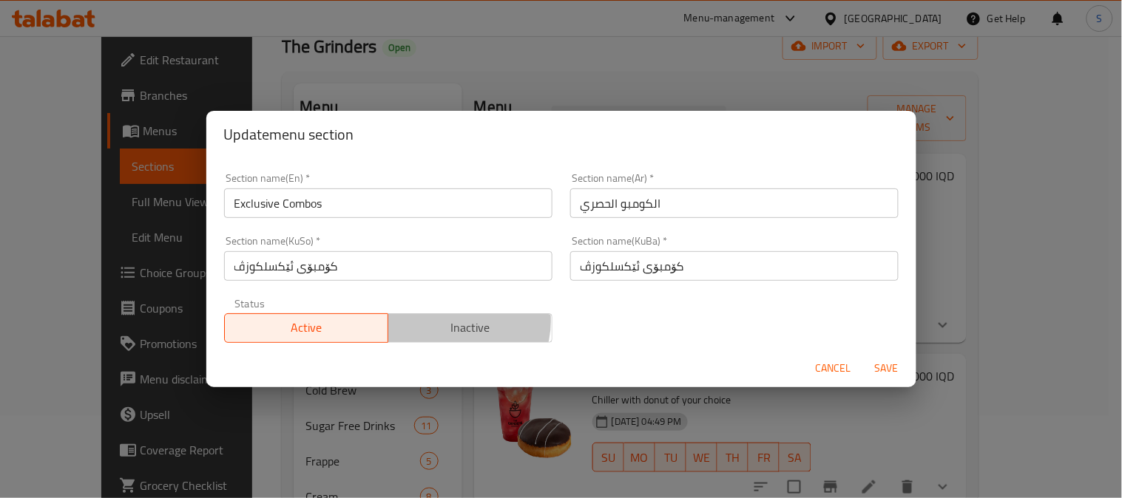 The width and height of the screenshot is (1122, 498). Describe the element at coordinates (734, 266) in the screenshot. I see `input: Please enter section name(KuBa)` at that location.